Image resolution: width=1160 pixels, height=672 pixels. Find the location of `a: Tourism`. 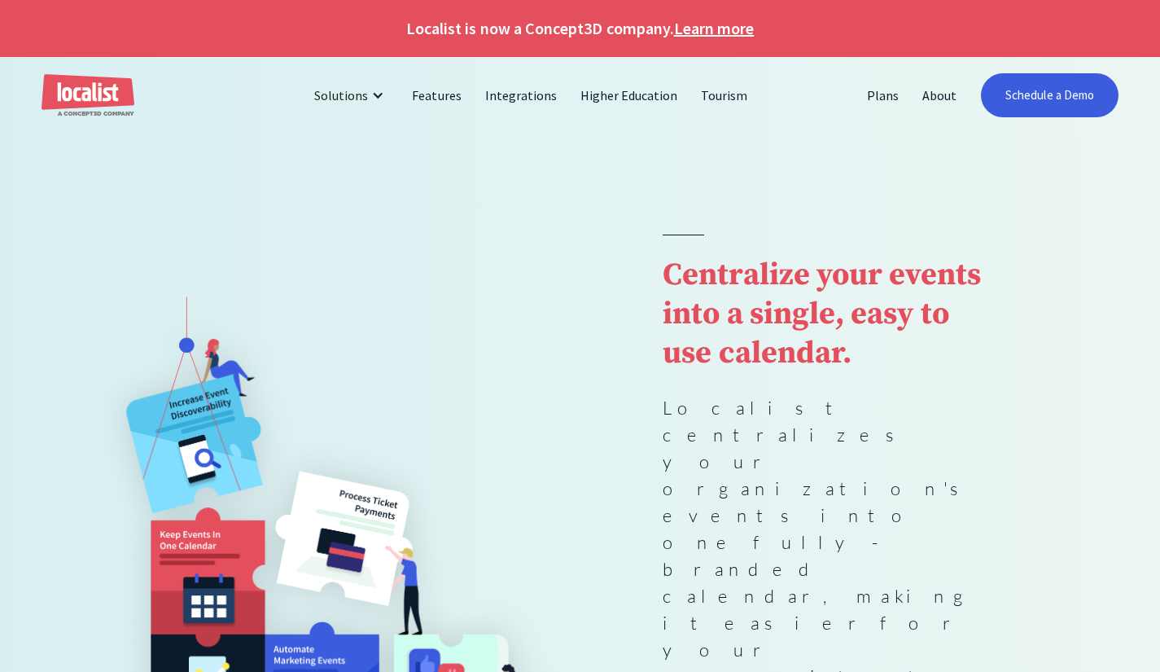

a: Tourism is located at coordinates (724, 95).